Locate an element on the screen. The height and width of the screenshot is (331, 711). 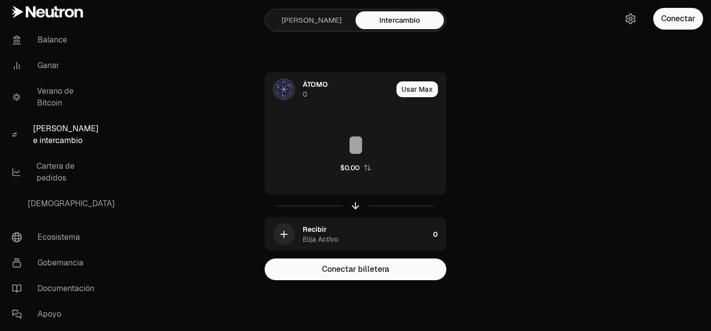
font: Documentación is located at coordinates (66, 288).